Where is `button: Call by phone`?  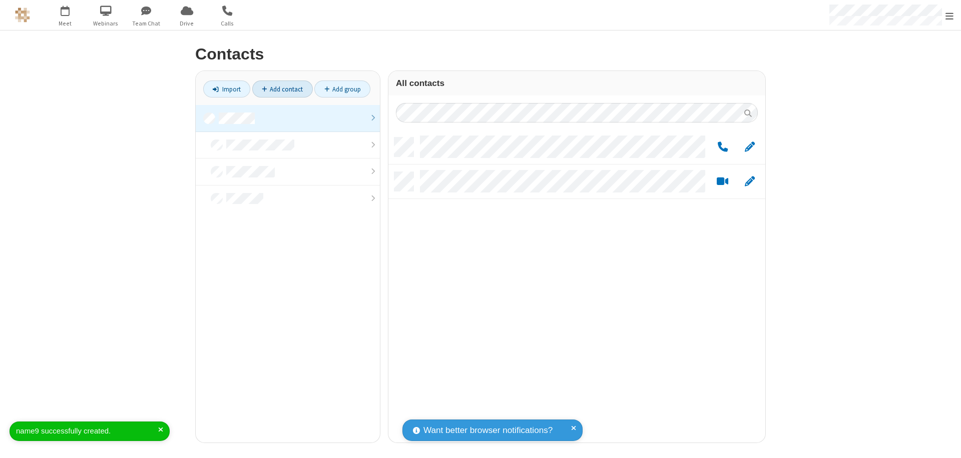
button: Call by phone is located at coordinates (722, 147).